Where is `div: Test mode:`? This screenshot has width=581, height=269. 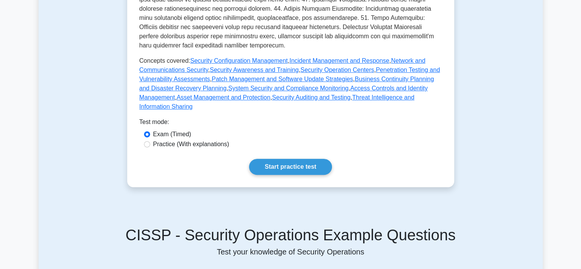 div: Test mode: is located at coordinates (291, 123).